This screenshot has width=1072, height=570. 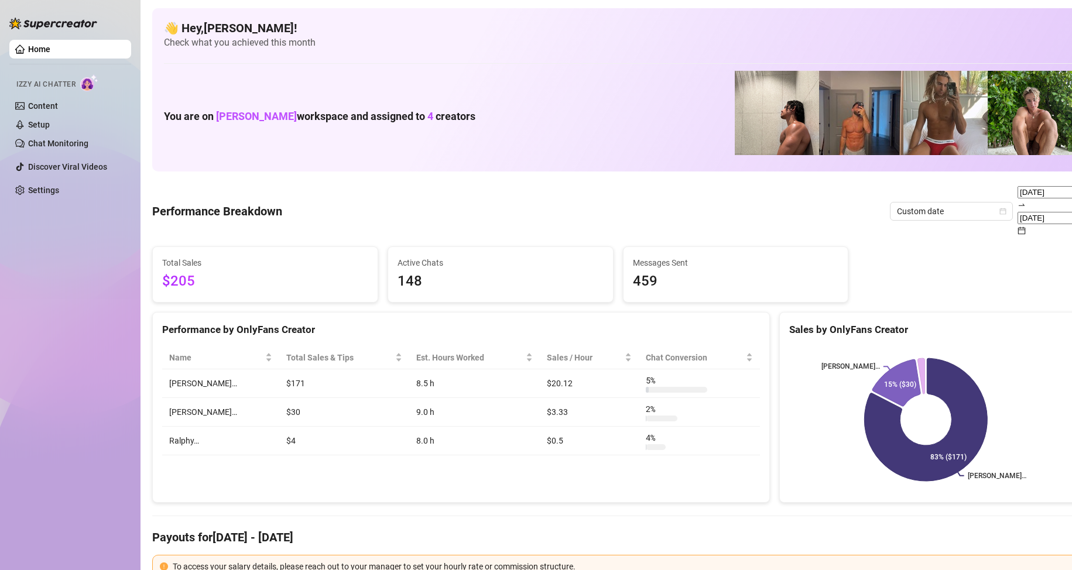 What do you see at coordinates (474, 441) in the screenshot?
I see `td: 8.0 h` at bounding box center [474, 441].